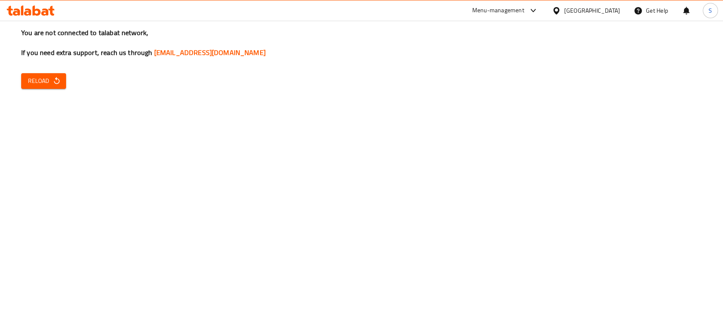 The image size is (723, 311). What do you see at coordinates (44, 81) in the screenshot?
I see `span: Reload` at bounding box center [44, 81].